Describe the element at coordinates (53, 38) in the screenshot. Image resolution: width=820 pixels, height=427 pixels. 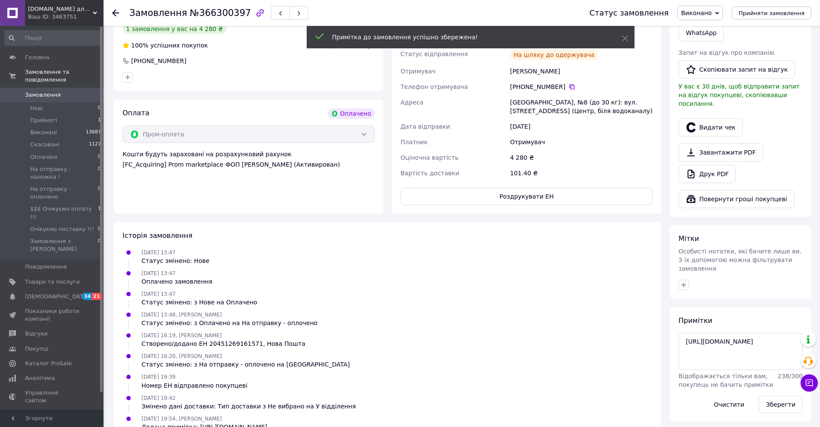
I see `input: Пошук` at that location.